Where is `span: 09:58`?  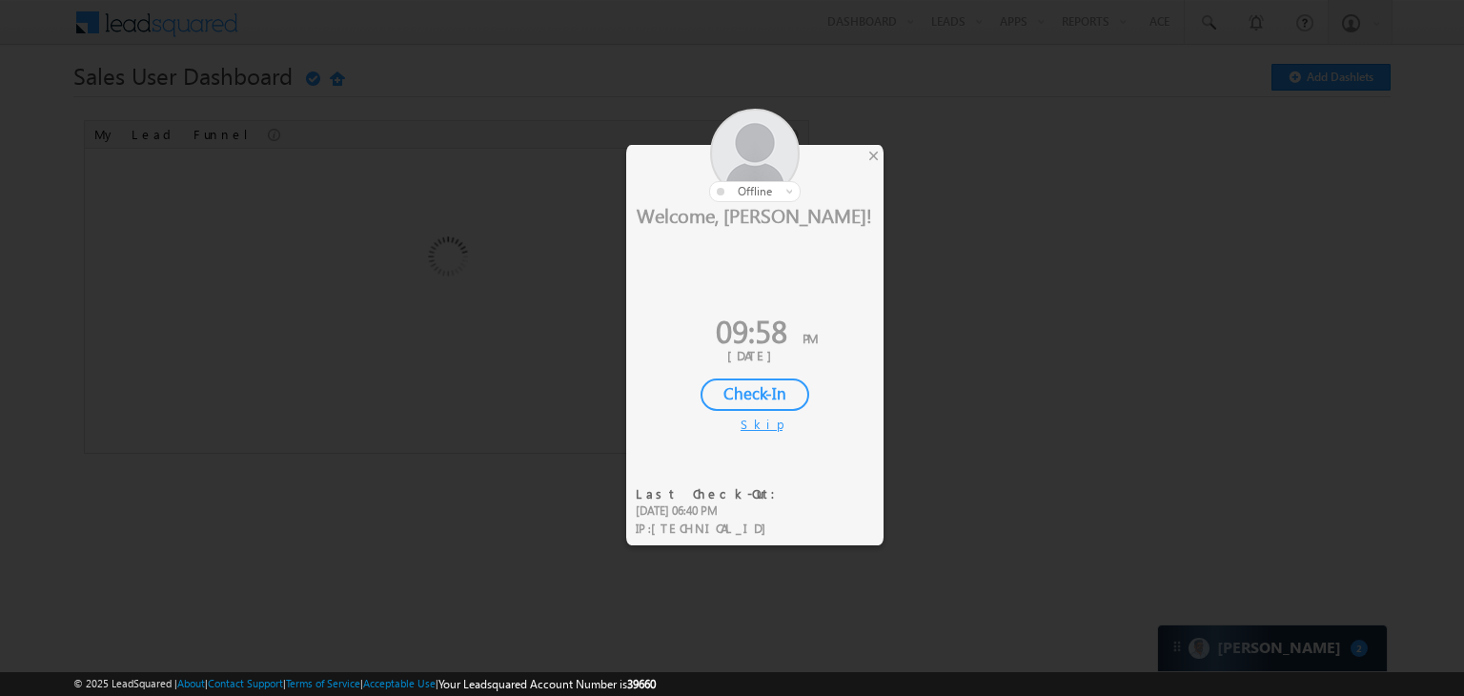
span: 09:58 is located at coordinates (751, 330).